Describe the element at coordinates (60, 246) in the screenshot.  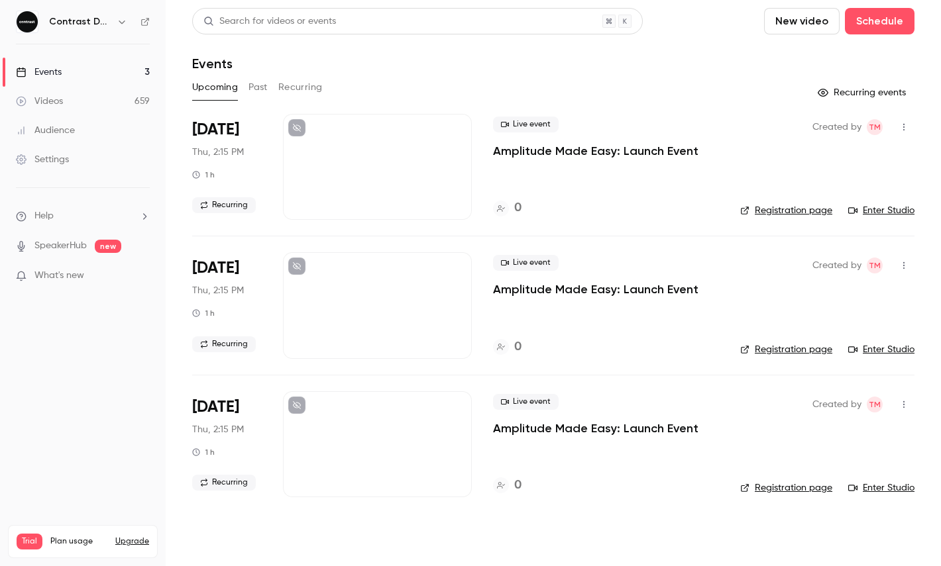
I see `a: SpeakerHub` at that location.